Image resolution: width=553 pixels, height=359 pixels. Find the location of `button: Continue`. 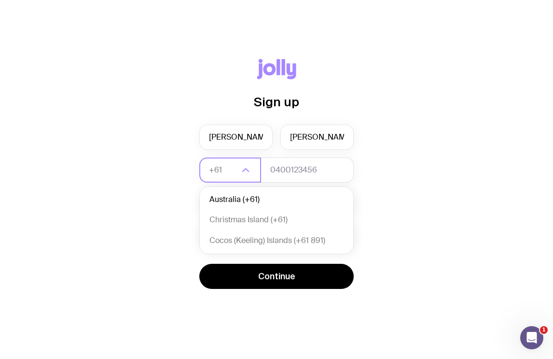

button: Continue is located at coordinates (277, 276).